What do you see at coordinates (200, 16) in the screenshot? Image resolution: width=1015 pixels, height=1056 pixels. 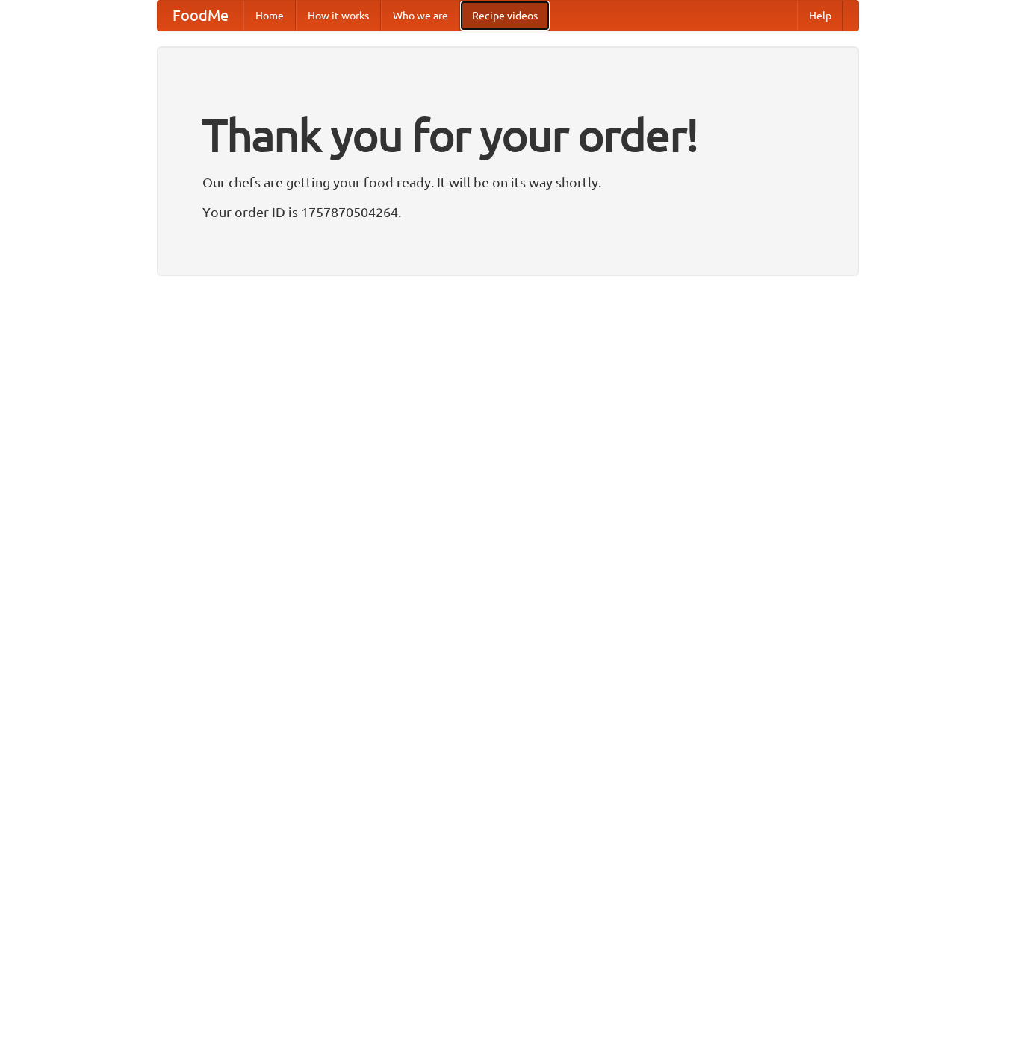 I see `a: FoodMe` at bounding box center [200, 16].